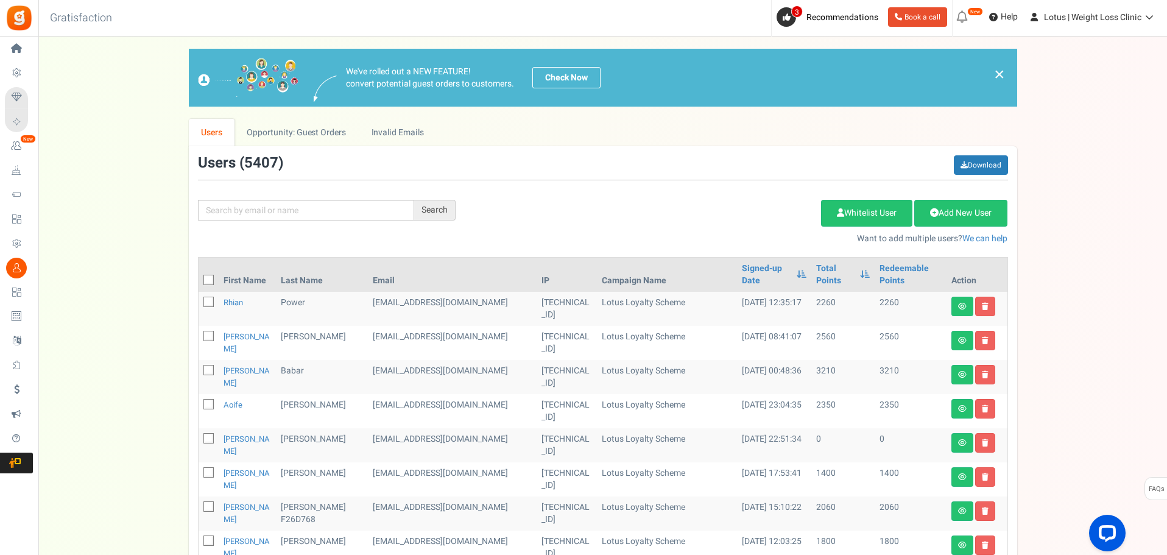 This screenshot has height=555, width=1167. I want to click on button: Open LiveChat chat widget, so click(28, 23).